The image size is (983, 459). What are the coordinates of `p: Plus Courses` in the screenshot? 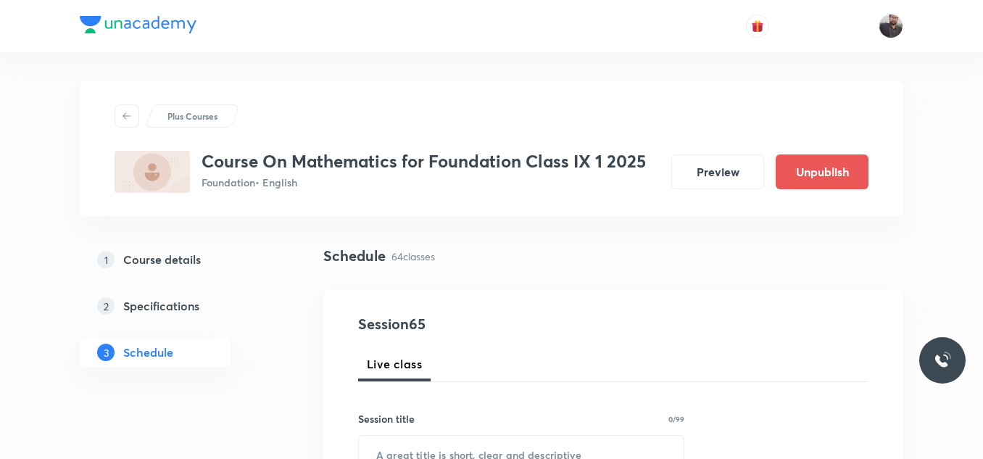 It's located at (192, 116).